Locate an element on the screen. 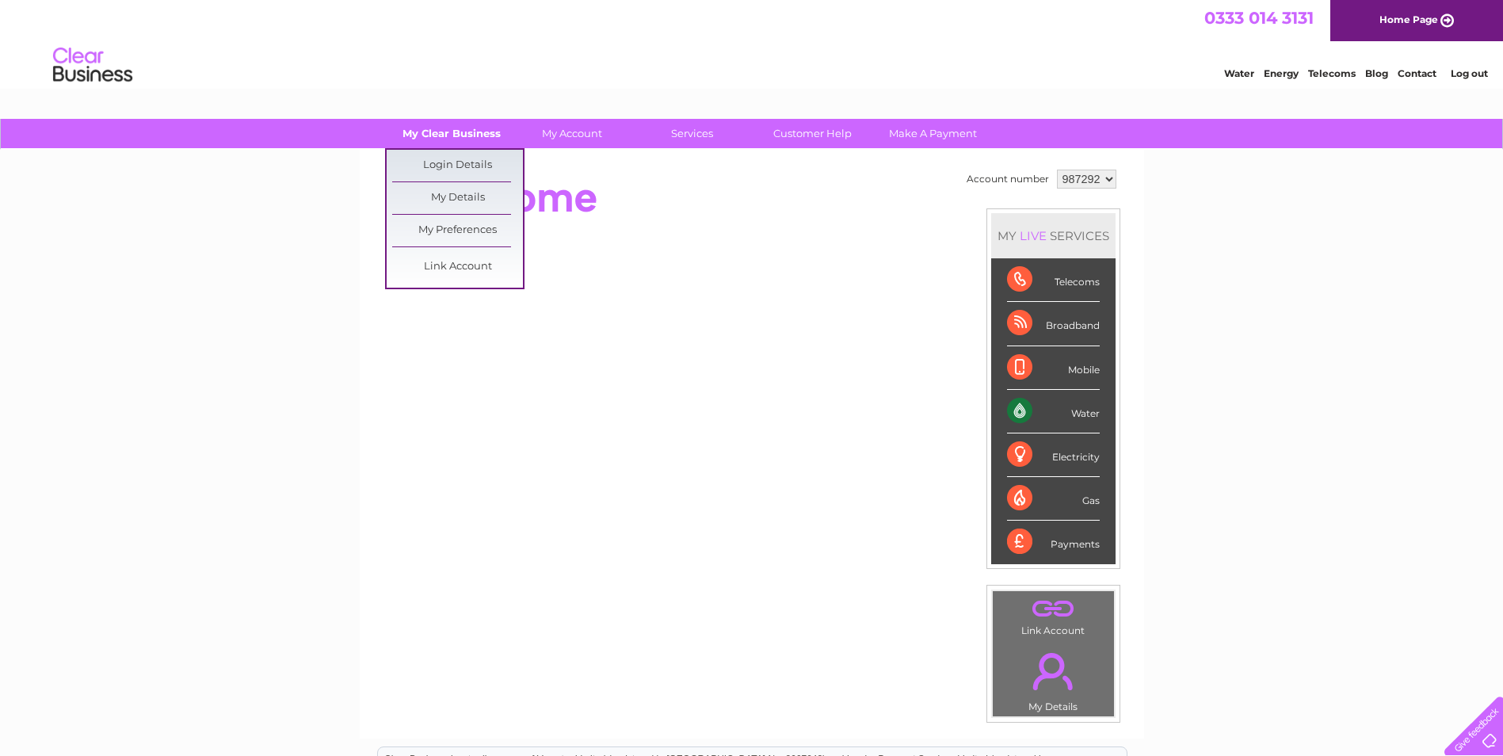 This screenshot has width=1503, height=756. a: Customer Help is located at coordinates (812, 133).